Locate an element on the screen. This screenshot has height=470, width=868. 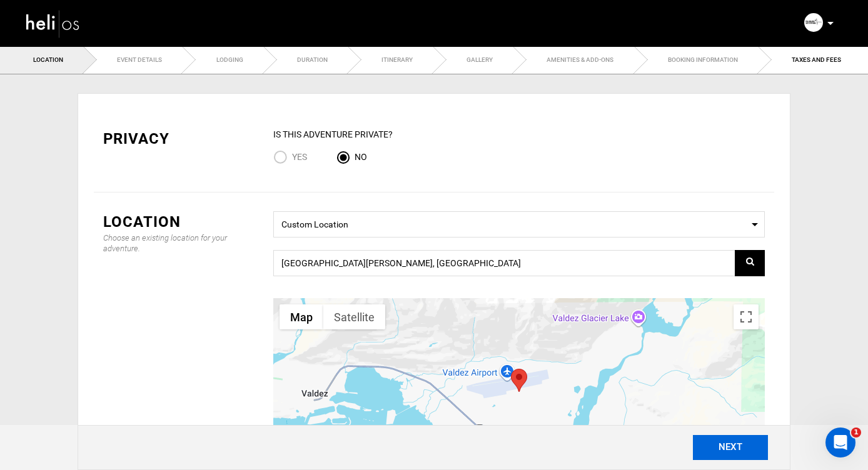
div: IS this Adventure Private? is located at coordinates (519, 134).